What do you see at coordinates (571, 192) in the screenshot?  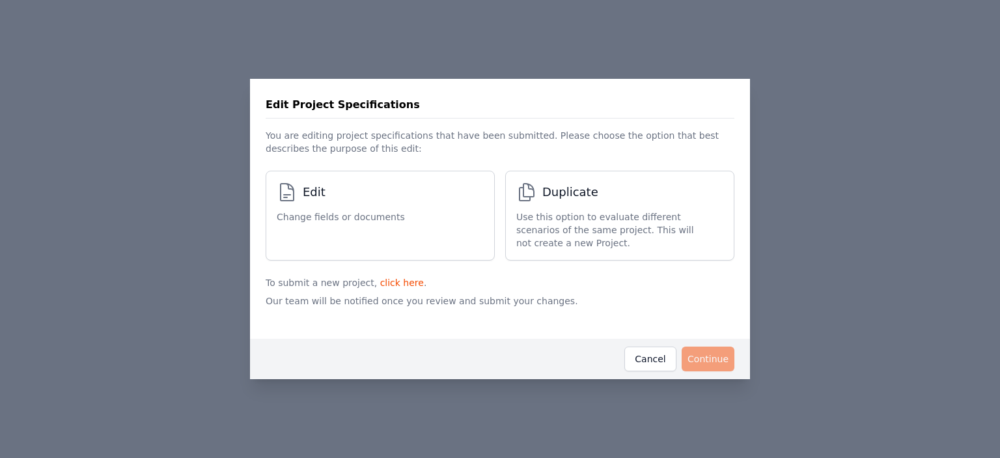 I see `span: Duplicate` at bounding box center [571, 192].